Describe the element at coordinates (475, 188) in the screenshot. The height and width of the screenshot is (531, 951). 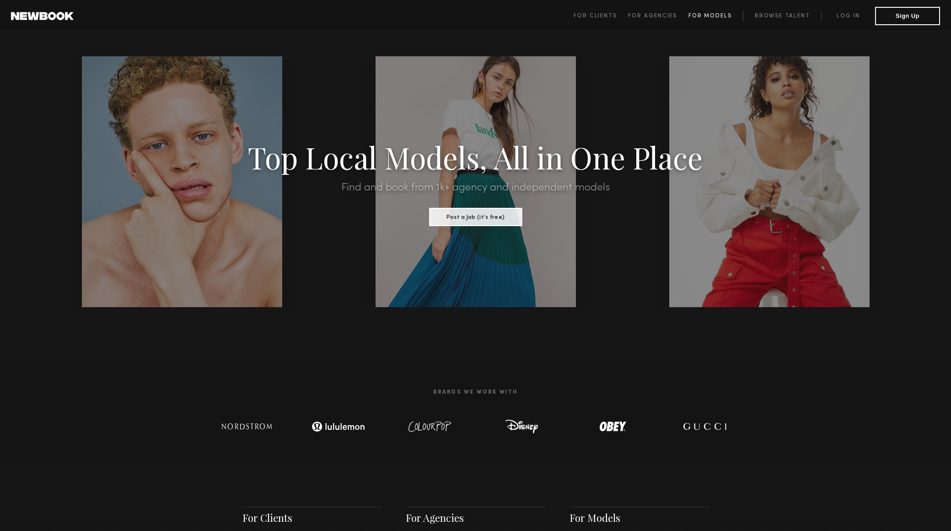
I see `h2: Find and book from 1k+ agency and independent models` at that location.